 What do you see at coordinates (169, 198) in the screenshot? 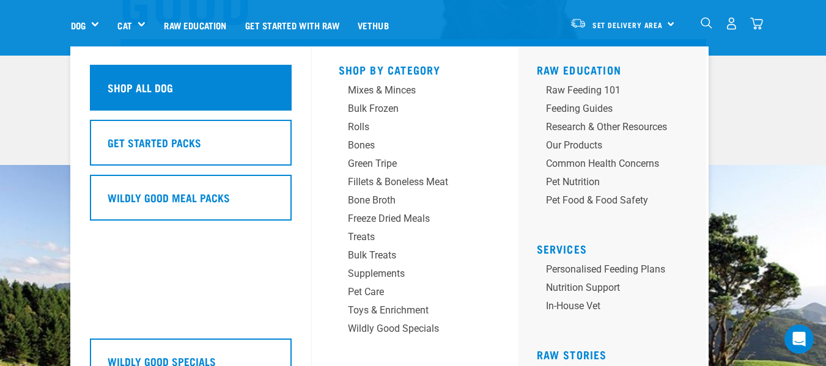
I see `h5: Wildly Good Meal Packs` at bounding box center [169, 198].